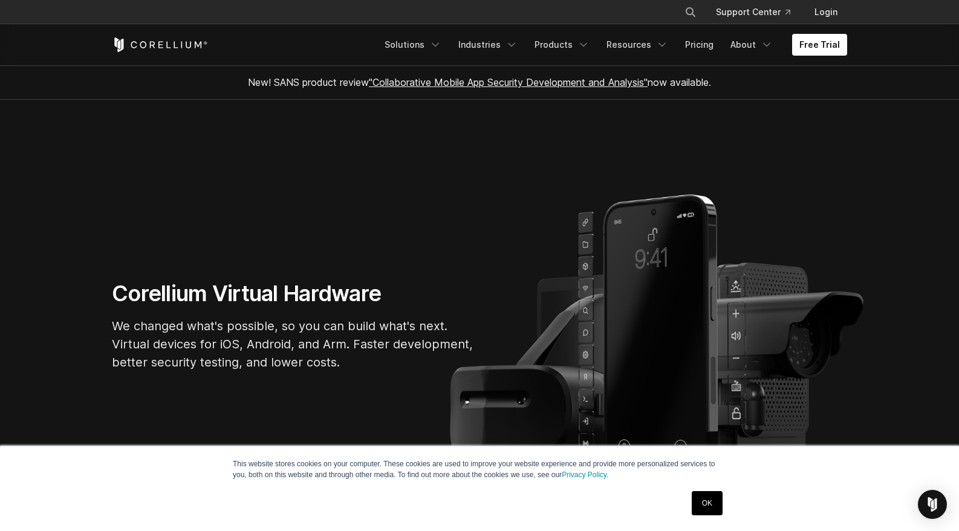 Image resolution: width=959 pixels, height=531 pixels. What do you see at coordinates (638, 45) in the screenshot?
I see `a: Resources` at bounding box center [638, 45].